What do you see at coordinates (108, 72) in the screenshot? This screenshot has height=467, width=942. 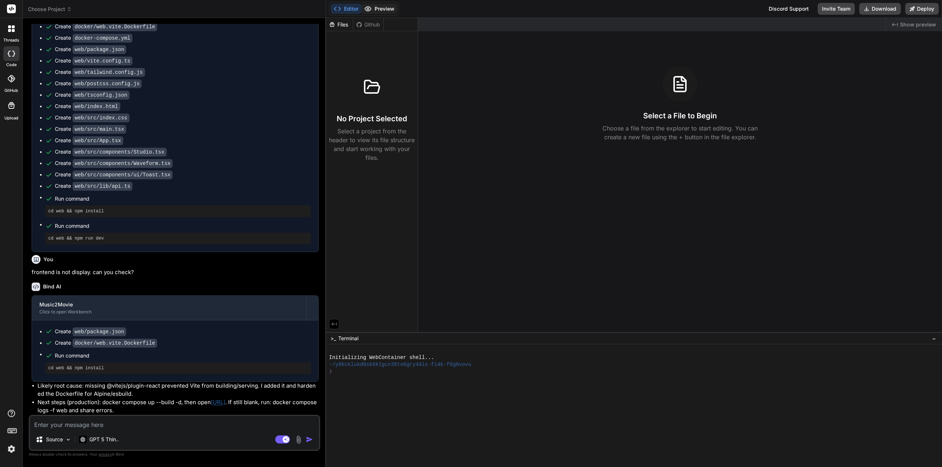 I see `code: web/tailwind.config.js` at bounding box center [108, 72].